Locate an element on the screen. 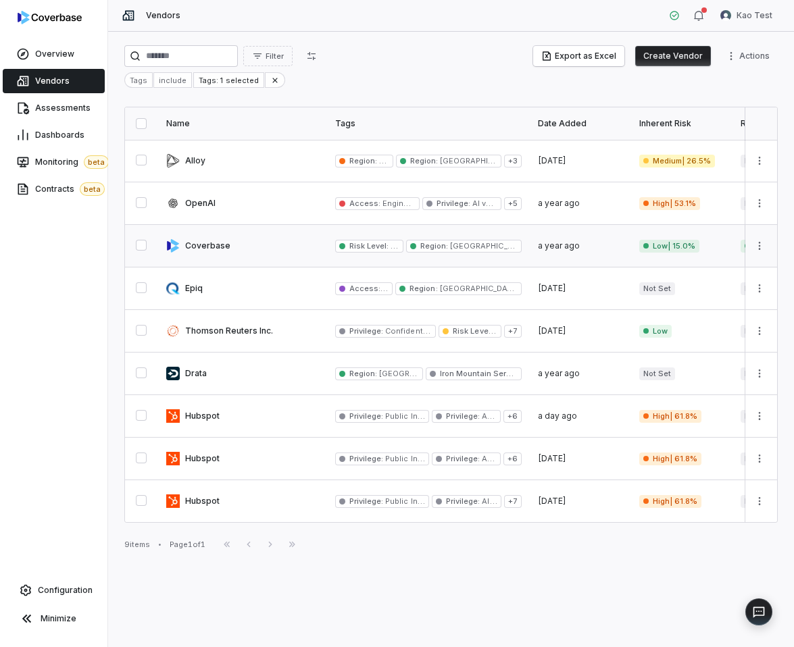  a: Overview is located at coordinates (53, 54).